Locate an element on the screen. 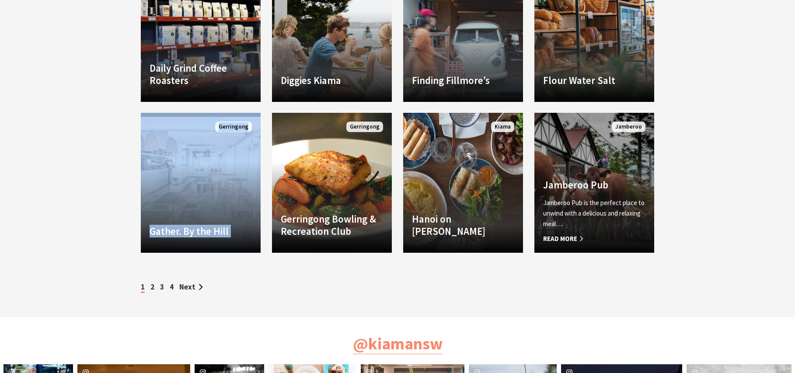  a: @kiamansw is located at coordinates (398, 344).